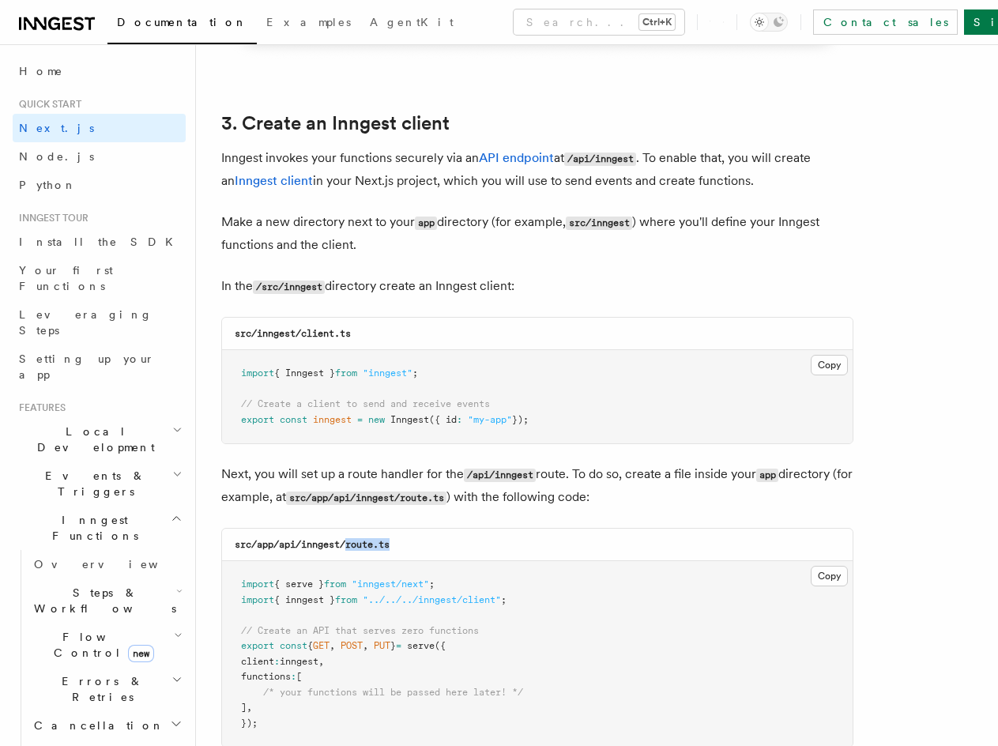  What do you see at coordinates (47, 185) in the screenshot?
I see `span: Python` at bounding box center [47, 185].